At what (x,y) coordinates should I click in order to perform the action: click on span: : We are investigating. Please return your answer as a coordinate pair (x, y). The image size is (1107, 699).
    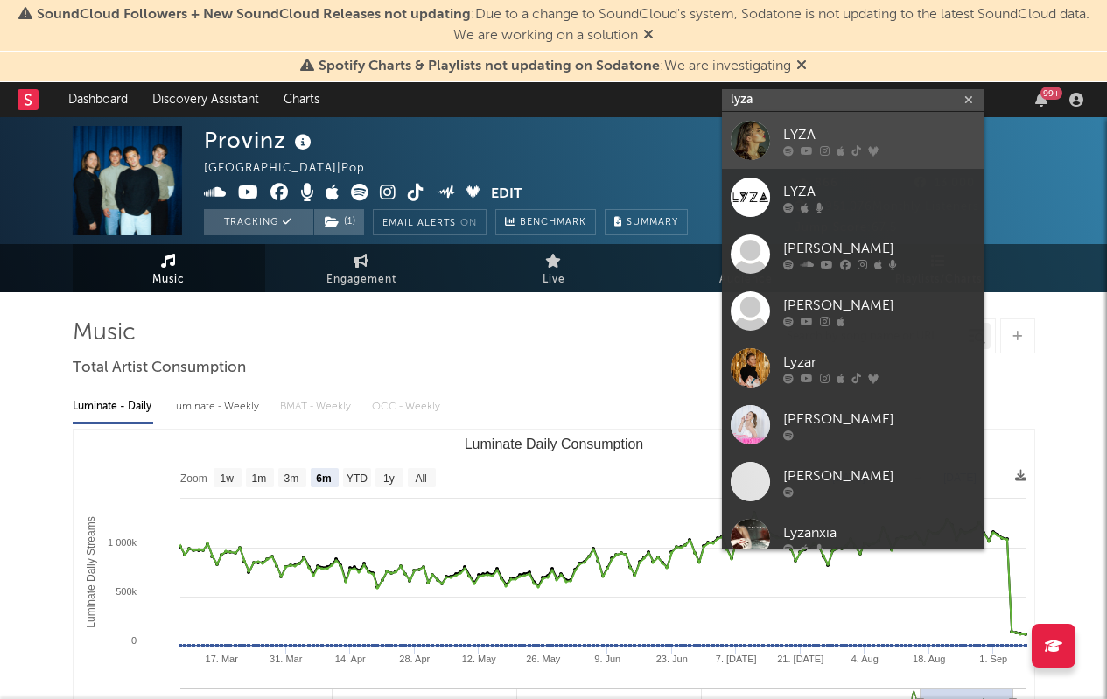
    Looking at the image, I should click on (555, 67).